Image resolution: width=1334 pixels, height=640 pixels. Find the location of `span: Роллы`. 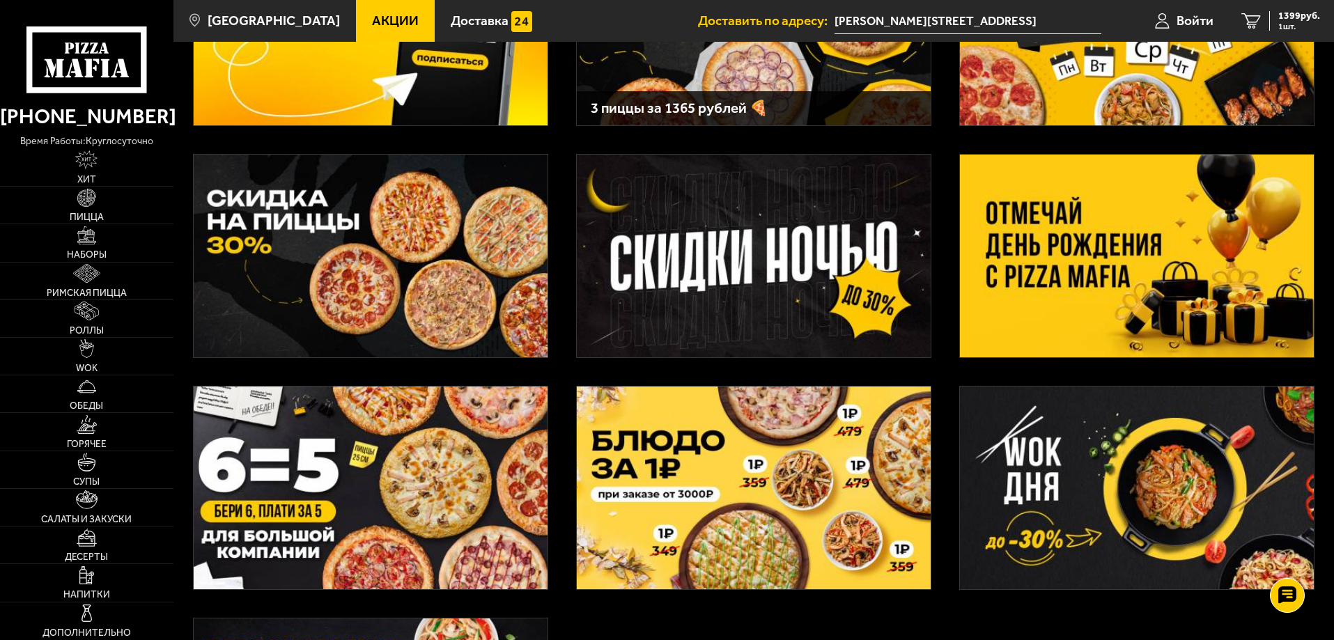

span: Роллы is located at coordinates (86, 331).